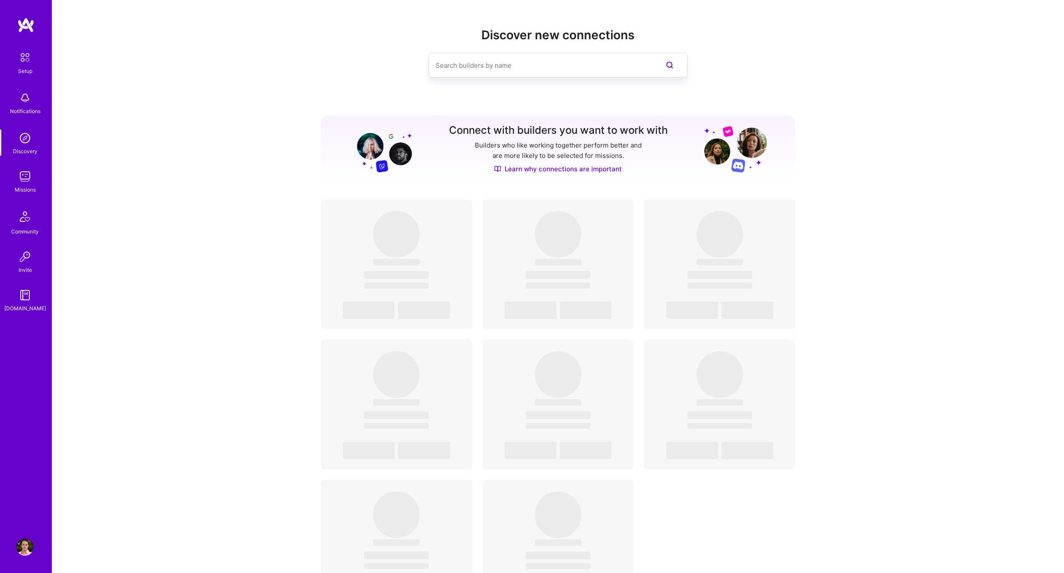 The width and height of the screenshot is (1064, 573). I want to click on div: Discovery, so click(25, 151).